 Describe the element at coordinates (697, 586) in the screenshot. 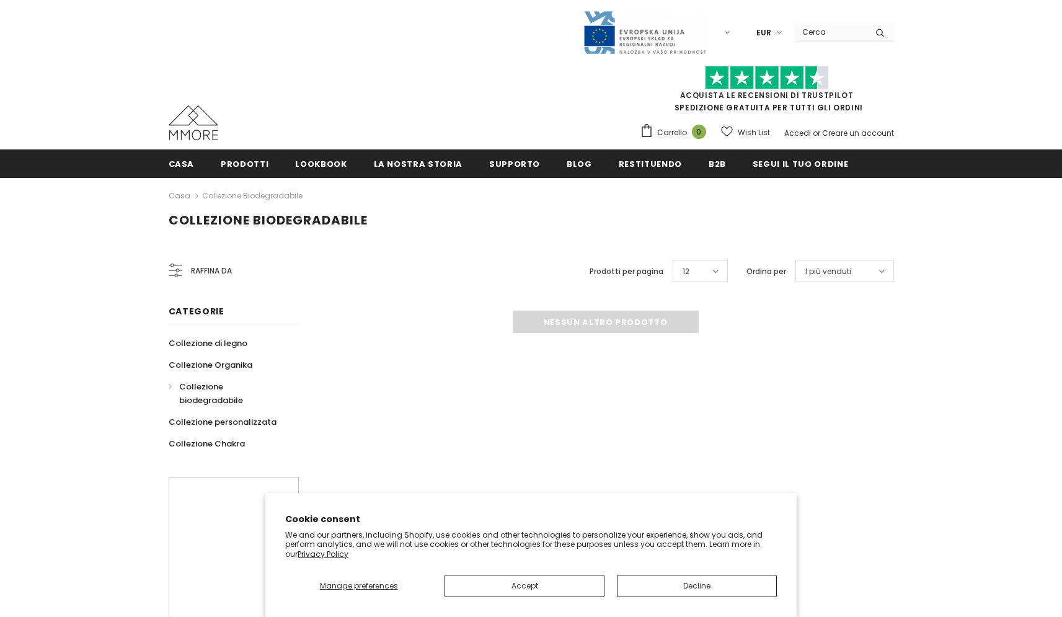

I see `button: Decline` at that location.